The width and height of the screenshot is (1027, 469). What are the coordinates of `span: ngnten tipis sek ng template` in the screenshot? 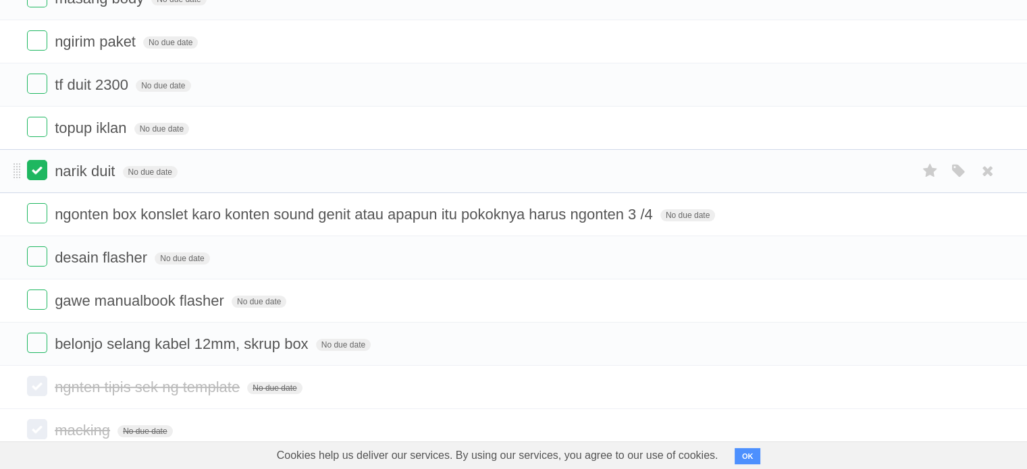 It's located at (149, 387).